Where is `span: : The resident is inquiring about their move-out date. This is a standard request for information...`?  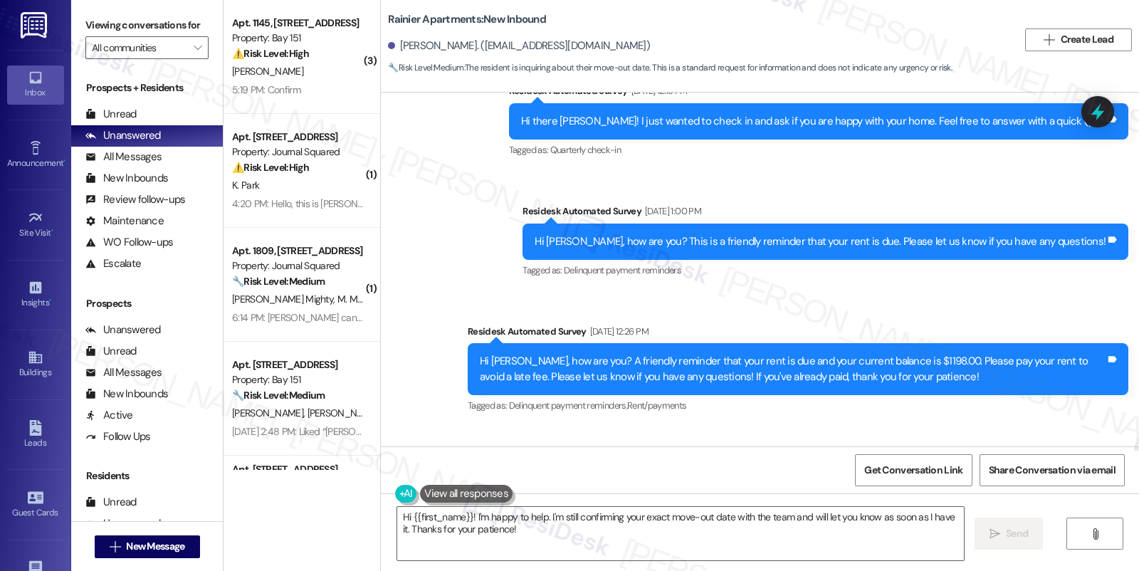
span: : The resident is inquiring about their move-out date. This is a standard request for information... is located at coordinates (670, 68).